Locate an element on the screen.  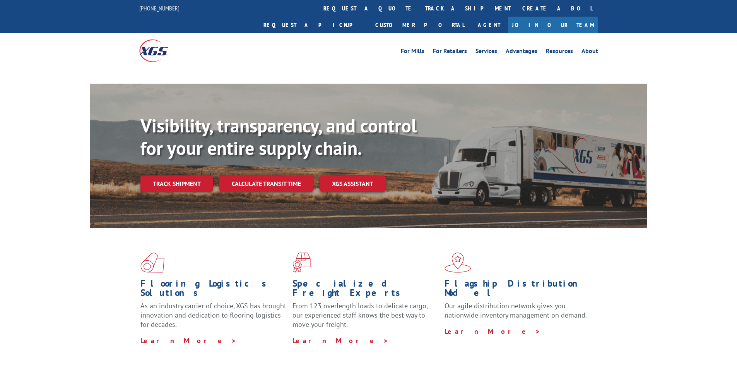
img: xgs-icon-total-supply-chain-intelligence-red is located at coordinates (152, 262).